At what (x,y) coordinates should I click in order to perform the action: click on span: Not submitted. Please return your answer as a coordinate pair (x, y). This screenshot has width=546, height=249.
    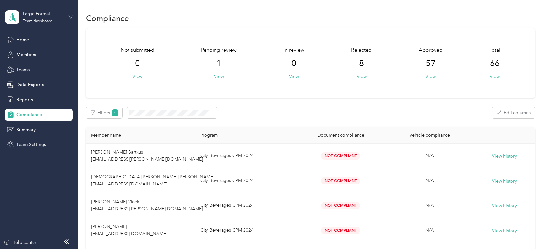
    Looking at the image, I should click on (138, 50).